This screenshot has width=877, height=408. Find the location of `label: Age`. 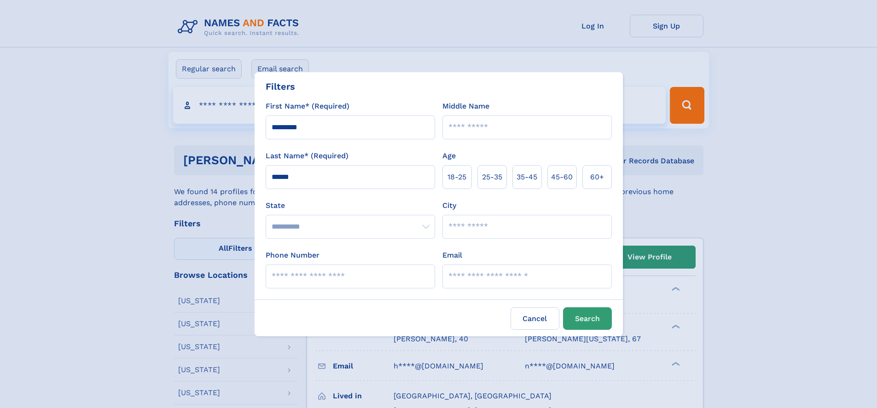

label: Age is located at coordinates (449, 156).